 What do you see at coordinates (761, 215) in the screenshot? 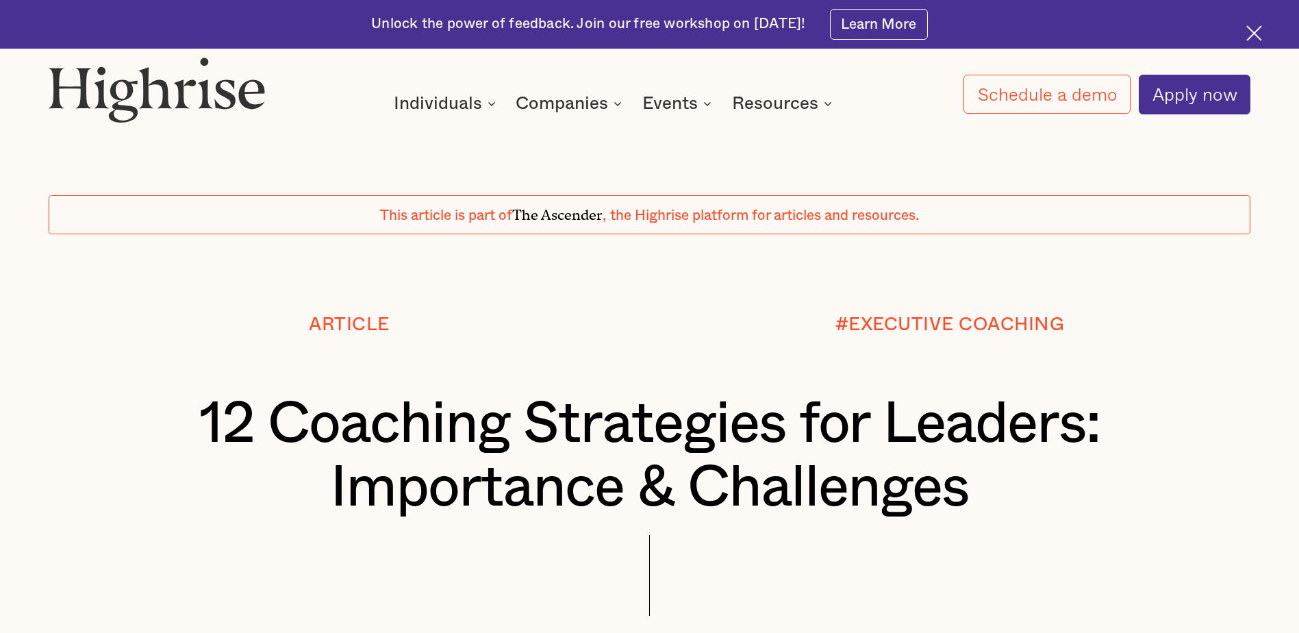
I see `span: , the Highrise platform for articles and resources.` at bounding box center [761, 215].